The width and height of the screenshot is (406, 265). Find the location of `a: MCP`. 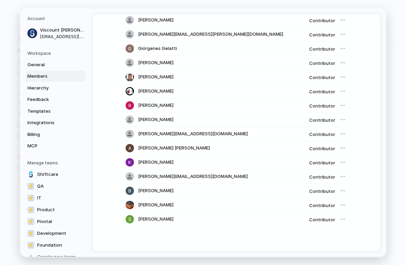

a: MCP is located at coordinates (56, 146).